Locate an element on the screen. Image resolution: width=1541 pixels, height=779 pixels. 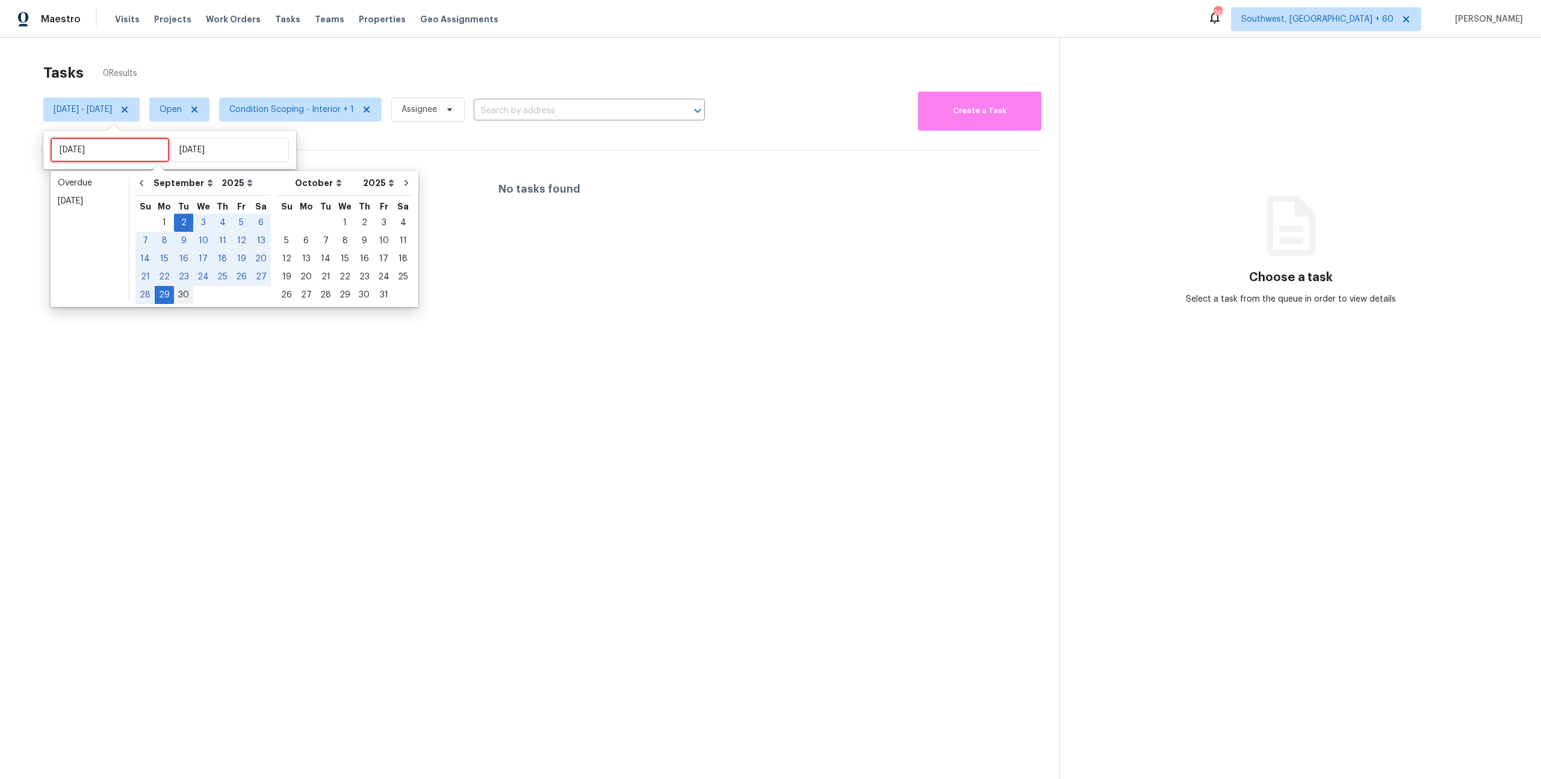
div: Fri Oct 10 2025 is located at coordinates (383, 241).